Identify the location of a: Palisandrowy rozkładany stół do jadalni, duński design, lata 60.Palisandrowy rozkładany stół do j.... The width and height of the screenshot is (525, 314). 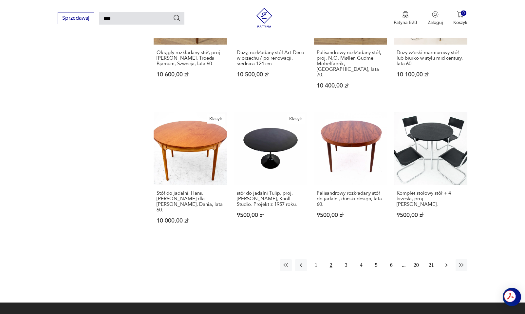
(351, 174).